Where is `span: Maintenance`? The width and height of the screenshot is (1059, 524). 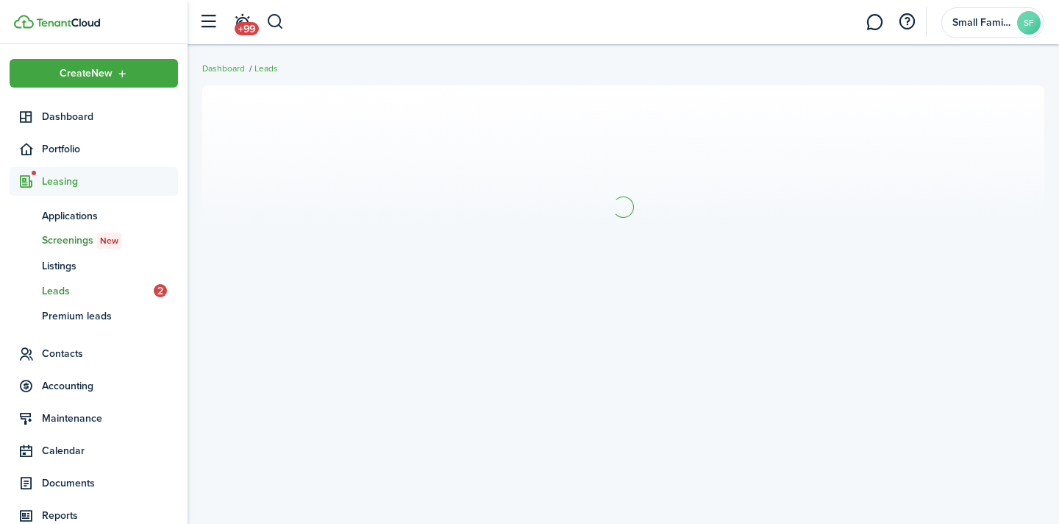
span: Maintenance is located at coordinates (110, 418).